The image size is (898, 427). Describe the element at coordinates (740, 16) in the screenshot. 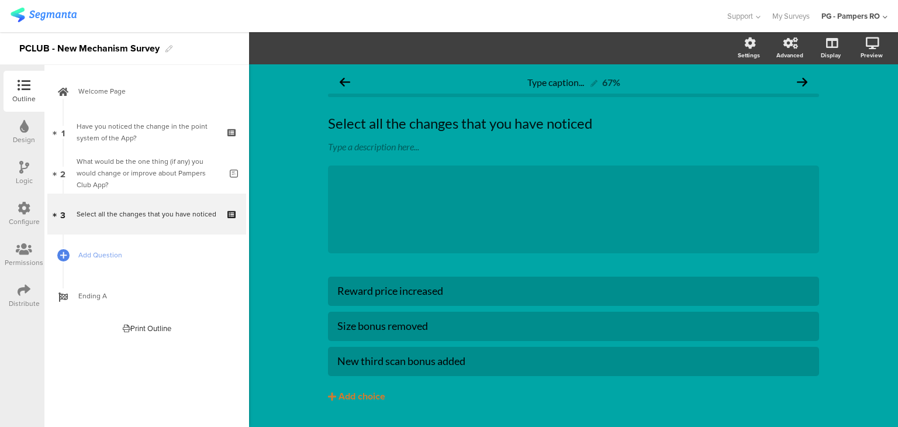

I see `span: Support` at that location.